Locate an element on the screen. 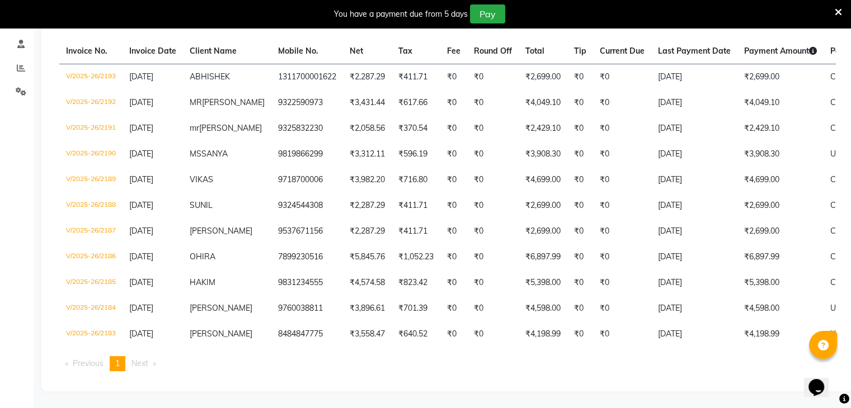  td: V/2025-26/2190 is located at coordinates (91, 154).